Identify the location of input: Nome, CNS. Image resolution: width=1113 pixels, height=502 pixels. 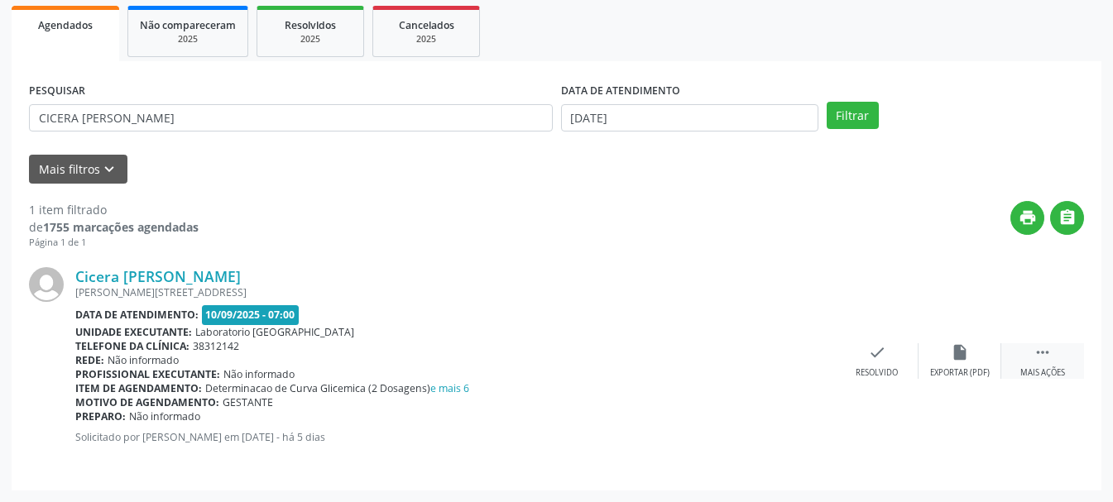
(290, 118).